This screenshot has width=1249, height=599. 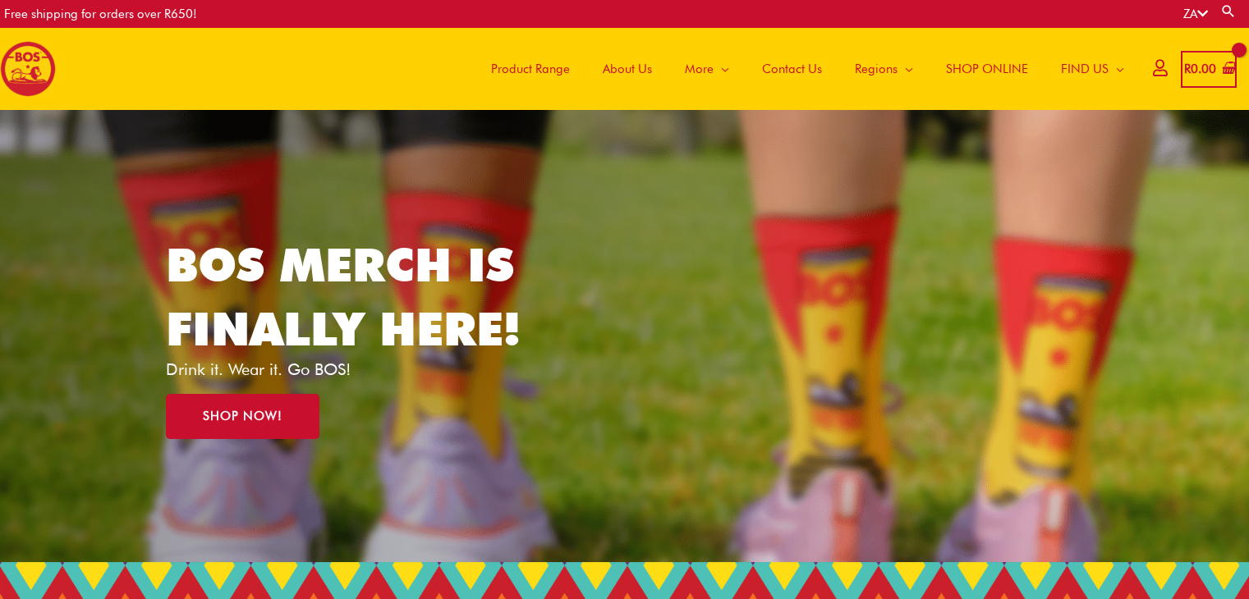 What do you see at coordinates (1228, 11) in the screenshot?
I see `a: Search button` at bounding box center [1228, 11].